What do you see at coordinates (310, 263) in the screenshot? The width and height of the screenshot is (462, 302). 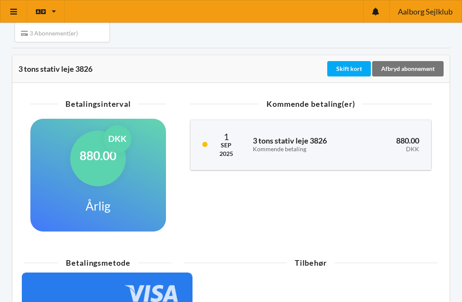 I see `div: Tilbehør` at bounding box center [310, 263].